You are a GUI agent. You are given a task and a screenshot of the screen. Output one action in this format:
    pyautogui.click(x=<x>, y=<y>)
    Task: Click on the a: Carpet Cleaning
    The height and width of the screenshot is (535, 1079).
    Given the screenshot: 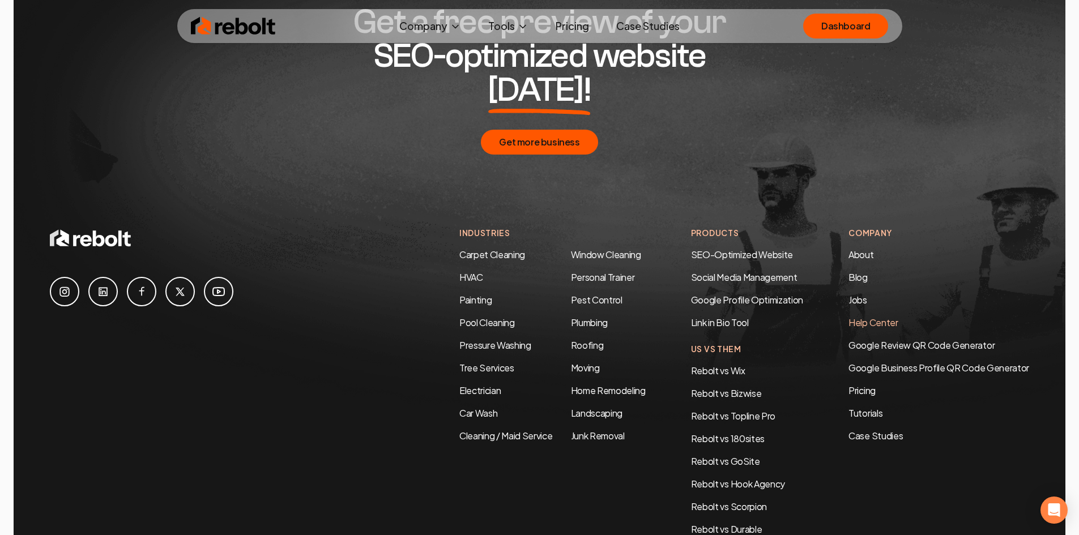 What is the action you would take?
    pyautogui.click(x=492, y=254)
    